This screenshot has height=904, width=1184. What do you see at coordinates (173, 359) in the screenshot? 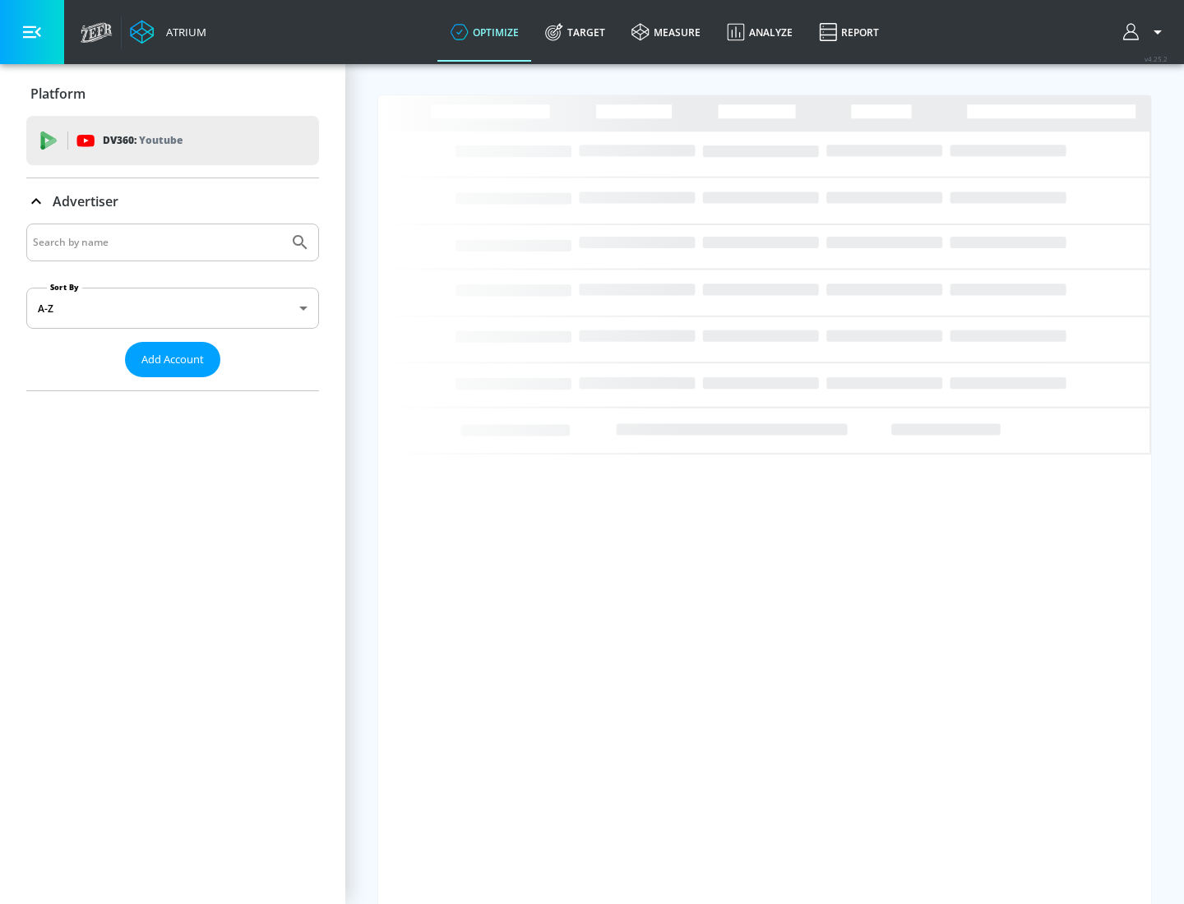
I see `button: Add Account` at bounding box center [173, 359].